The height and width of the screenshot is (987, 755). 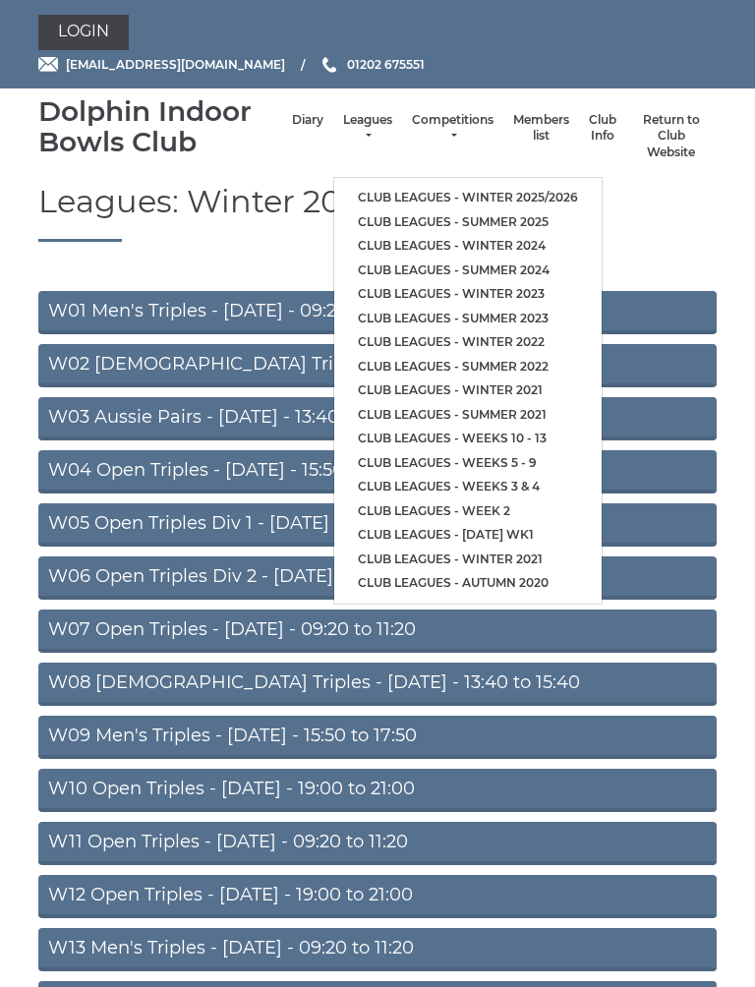 I want to click on a: Club leagues - Weeks 10 - 13, so click(x=468, y=438).